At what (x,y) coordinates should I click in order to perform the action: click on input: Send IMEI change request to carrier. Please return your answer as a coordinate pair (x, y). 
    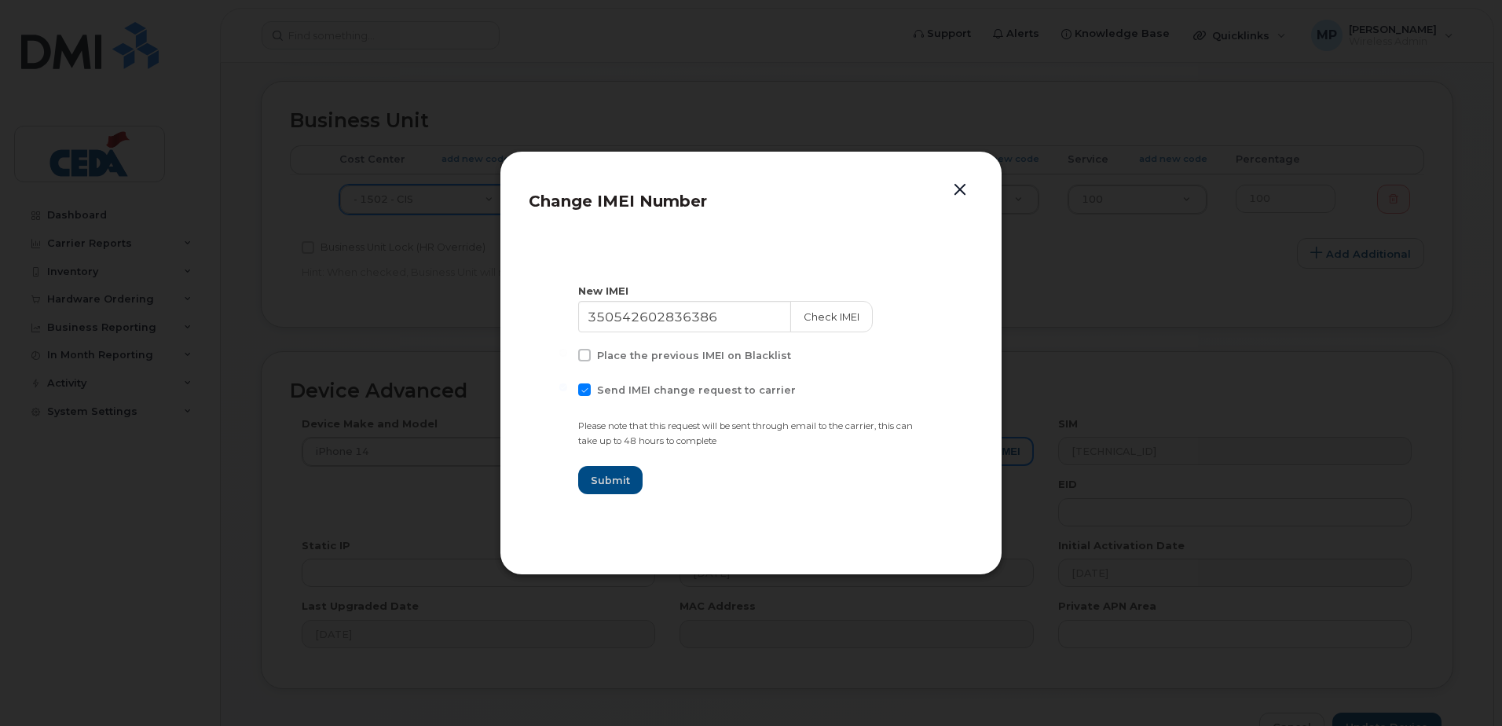
    Looking at the image, I should click on (563, 387).